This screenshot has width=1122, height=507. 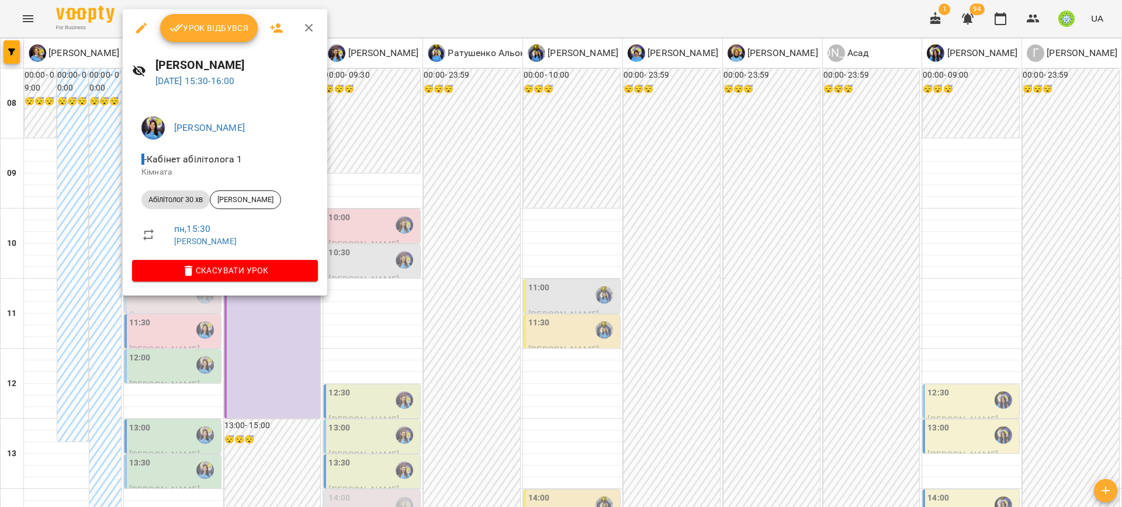 What do you see at coordinates (153, 128) in the screenshot?
I see `img: 24884255850493cb15413a826ca6292d.jpg` at bounding box center [153, 128].